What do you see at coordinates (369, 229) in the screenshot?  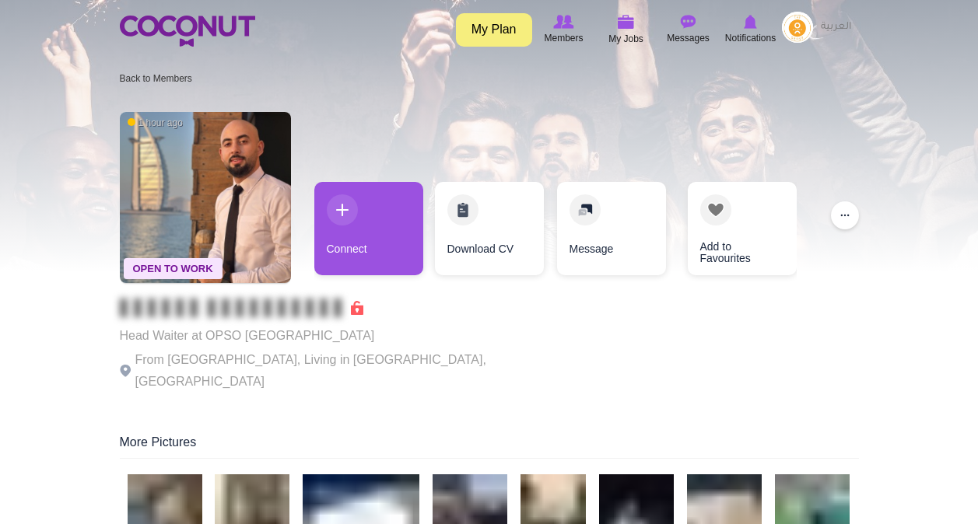 I see `a: Connect` at bounding box center [369, 229].